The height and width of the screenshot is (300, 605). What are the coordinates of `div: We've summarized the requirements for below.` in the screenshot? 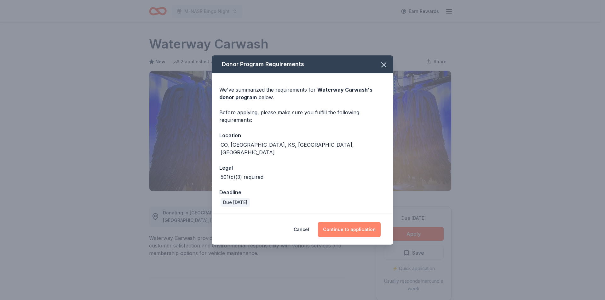 It's located at (302, 94).